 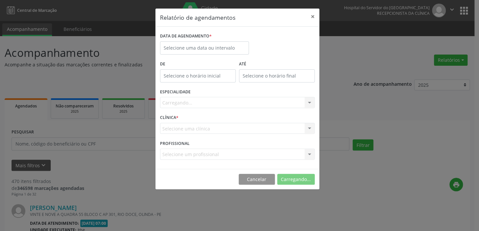 What do you see at coordinates (197, 17) in the screenshot?
I see `h5: Relatório de agendamentos` at bounding box center [197, 17].